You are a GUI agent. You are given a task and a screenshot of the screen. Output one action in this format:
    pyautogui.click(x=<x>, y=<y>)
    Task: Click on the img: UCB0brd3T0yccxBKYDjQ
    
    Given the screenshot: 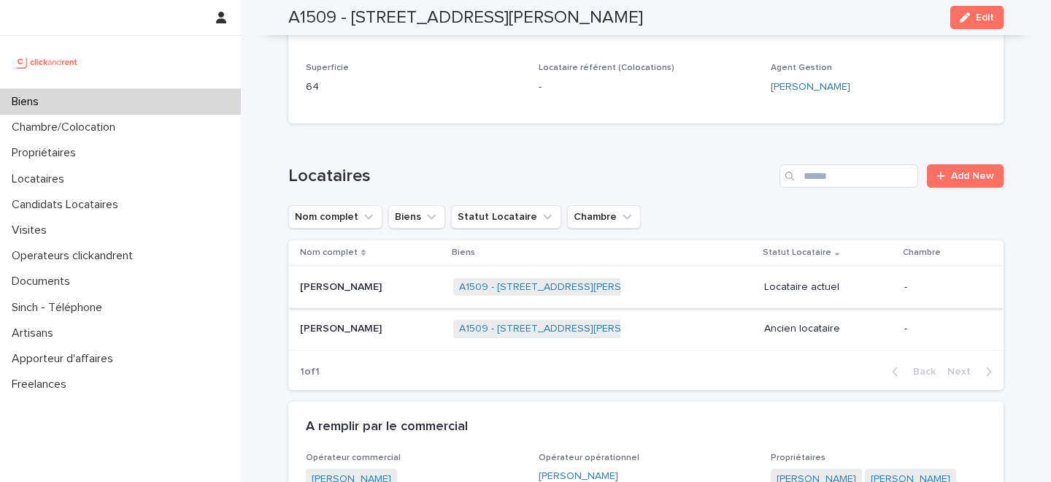 What is the action you would take?
    pyautogui.click(x=47, y=62)
    